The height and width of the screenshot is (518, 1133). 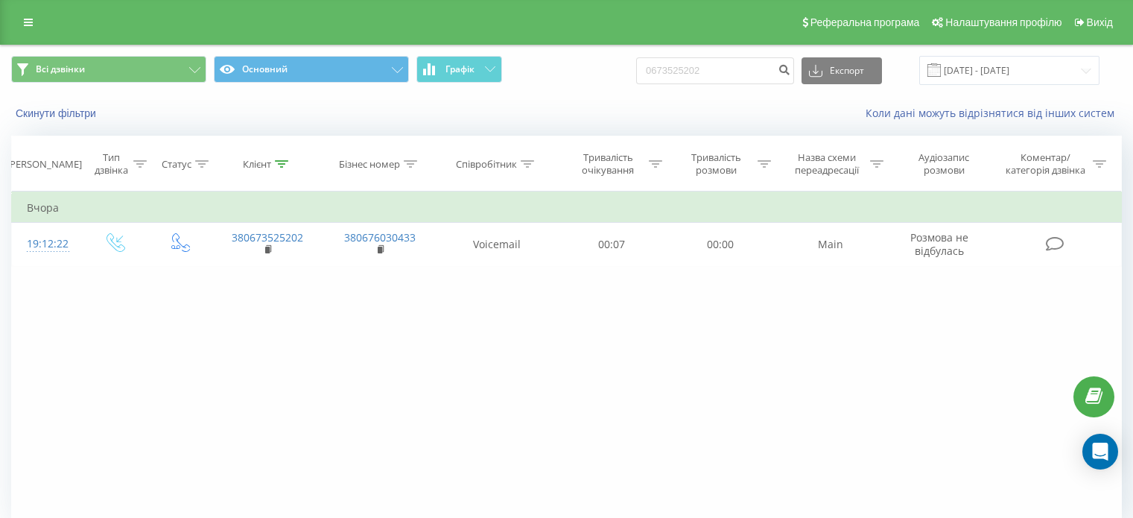 I want to click on div: Тип дзвінка, so click(x=111, y=164).